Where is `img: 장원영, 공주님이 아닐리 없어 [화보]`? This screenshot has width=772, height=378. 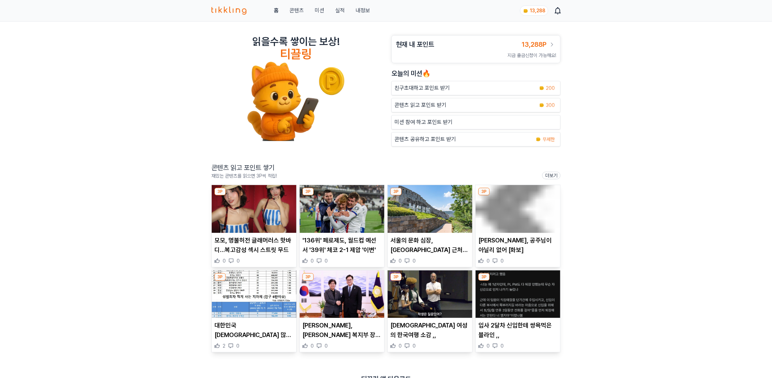
img: 장원영, 공주님이 아닐리 없어 [화보] is located at coordinates (518, 209).